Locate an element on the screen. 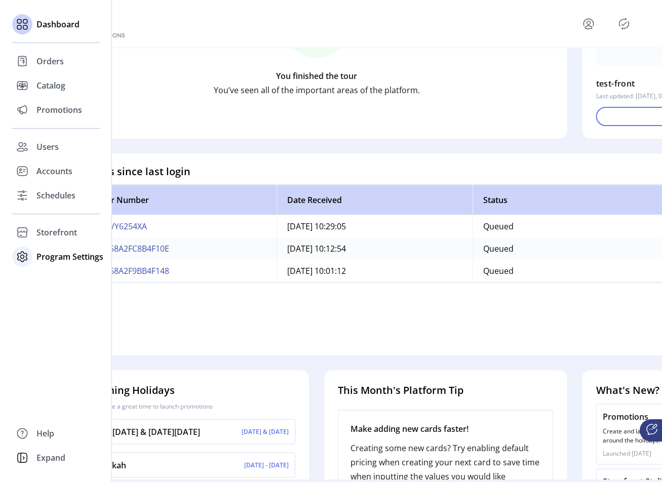 This screenshot has width=662, height=482. p: You’ve seen all of the important areas of the platform. is located at coordinates (317, 90).